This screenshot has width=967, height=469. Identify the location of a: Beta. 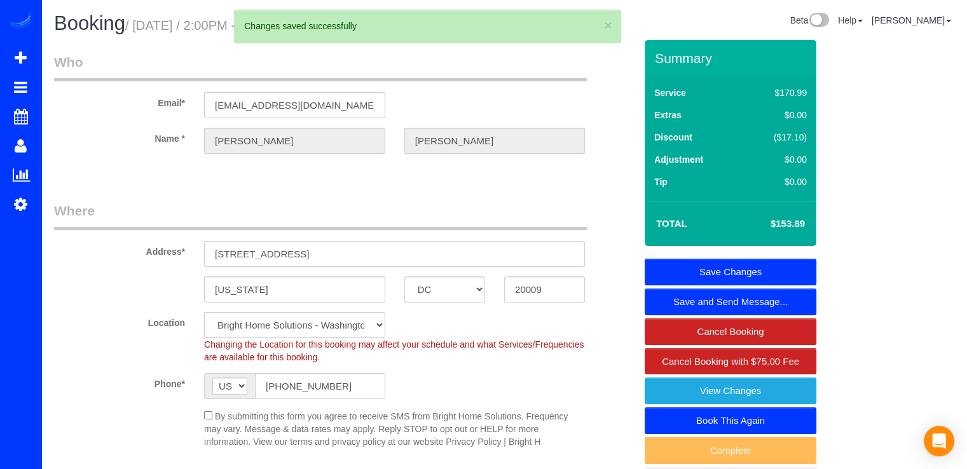
(810, 20).